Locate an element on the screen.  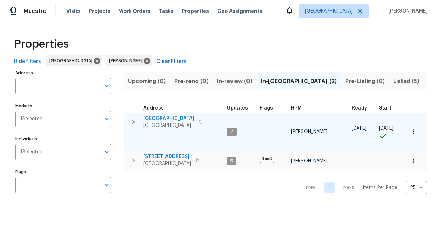
nav: Pagination Navigation is located at coordinates (363, 187).